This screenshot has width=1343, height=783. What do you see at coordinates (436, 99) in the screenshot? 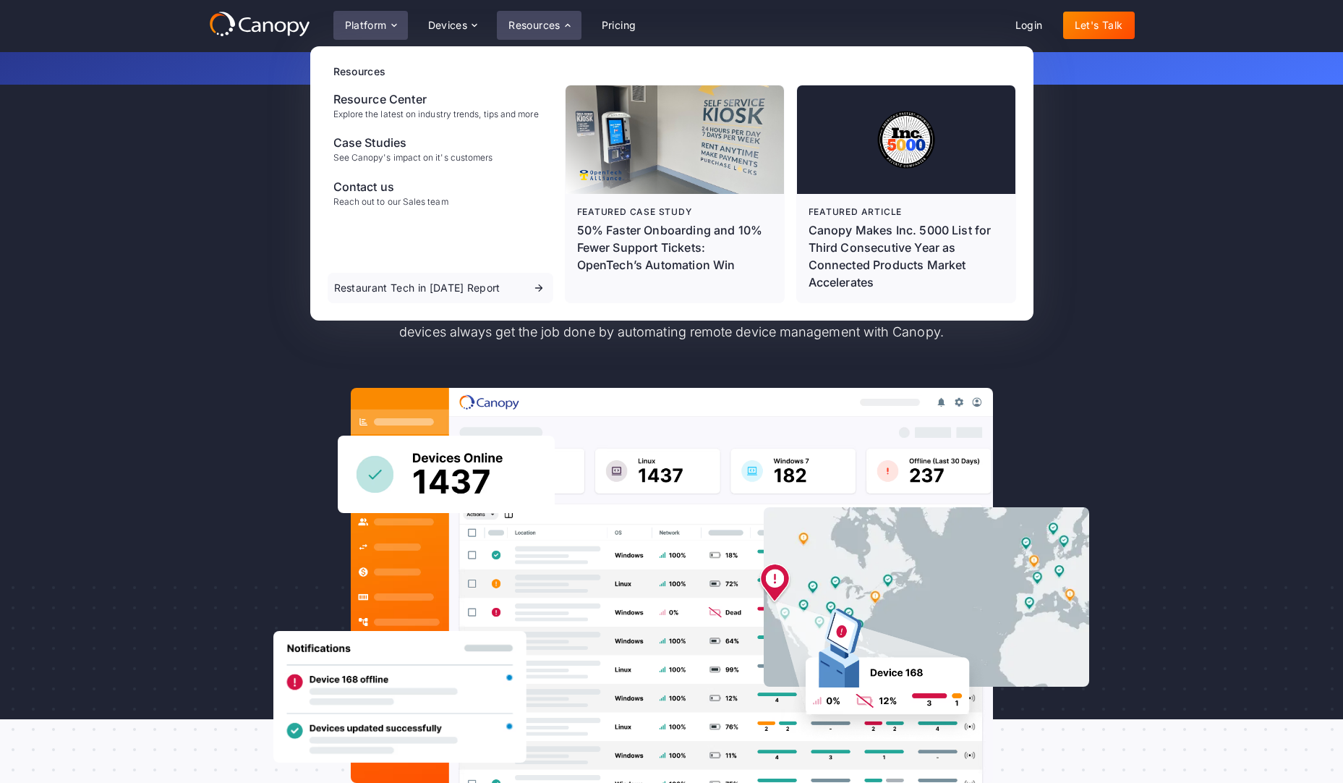
I see `div: Resource Center` at bounding box center [436, 99].